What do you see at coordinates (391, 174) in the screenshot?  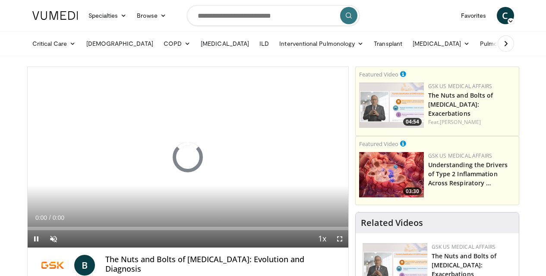 I see `img: c2a2685b-ef94-4fc2-90e1-739654430920.png.150x105_q85_crop-smart_upscale.png` at bounding box center [391, 174].